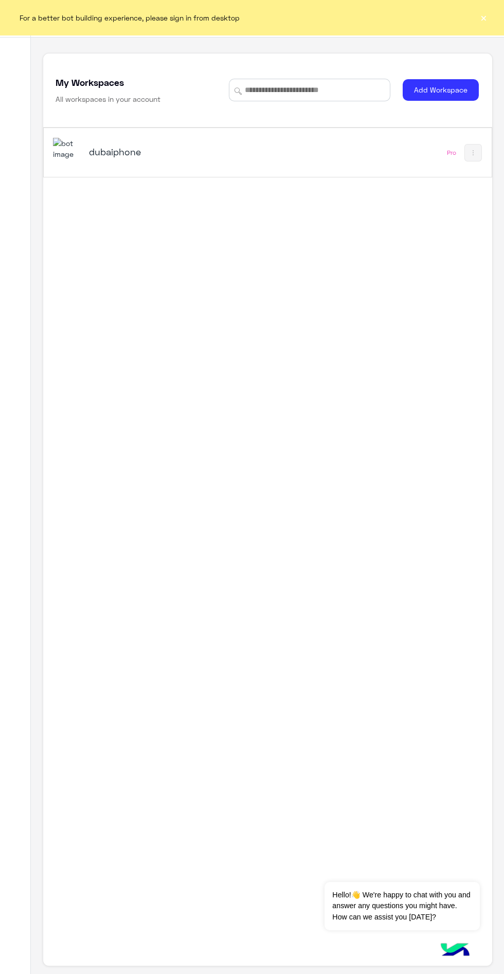 The image size is (504, 974). Describe the element at coordinates (401, 906) in the screenshot. I see `span: Hello!👋 We're happy to chat with you and answer any questions you might have. How can we assist y...` at that location.